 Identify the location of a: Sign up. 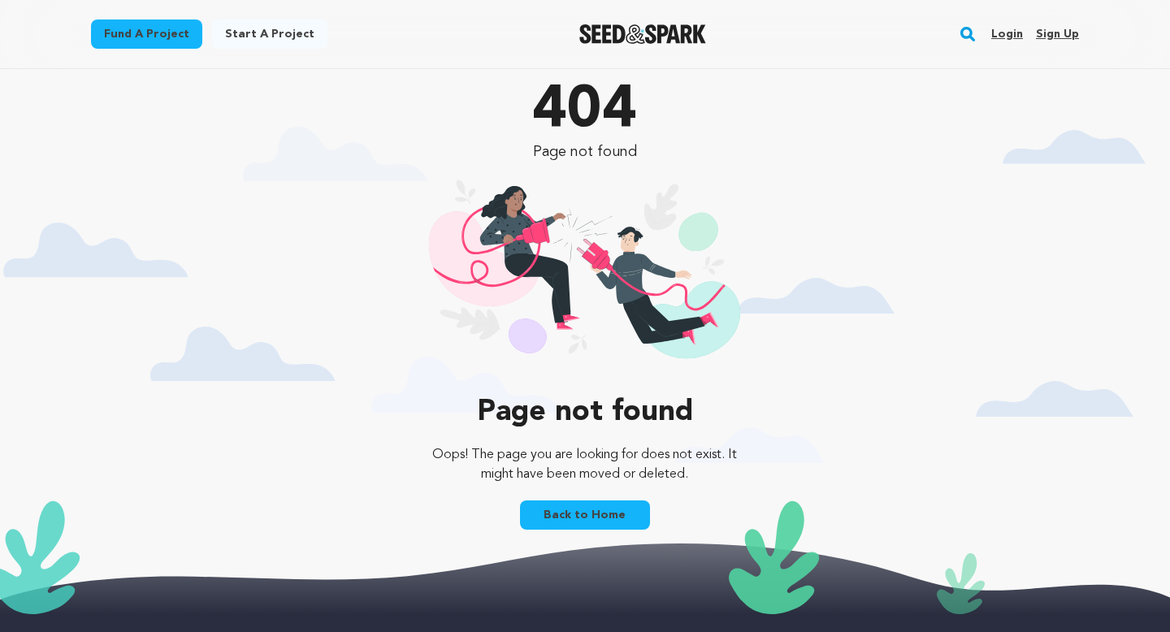
(1057, 34).